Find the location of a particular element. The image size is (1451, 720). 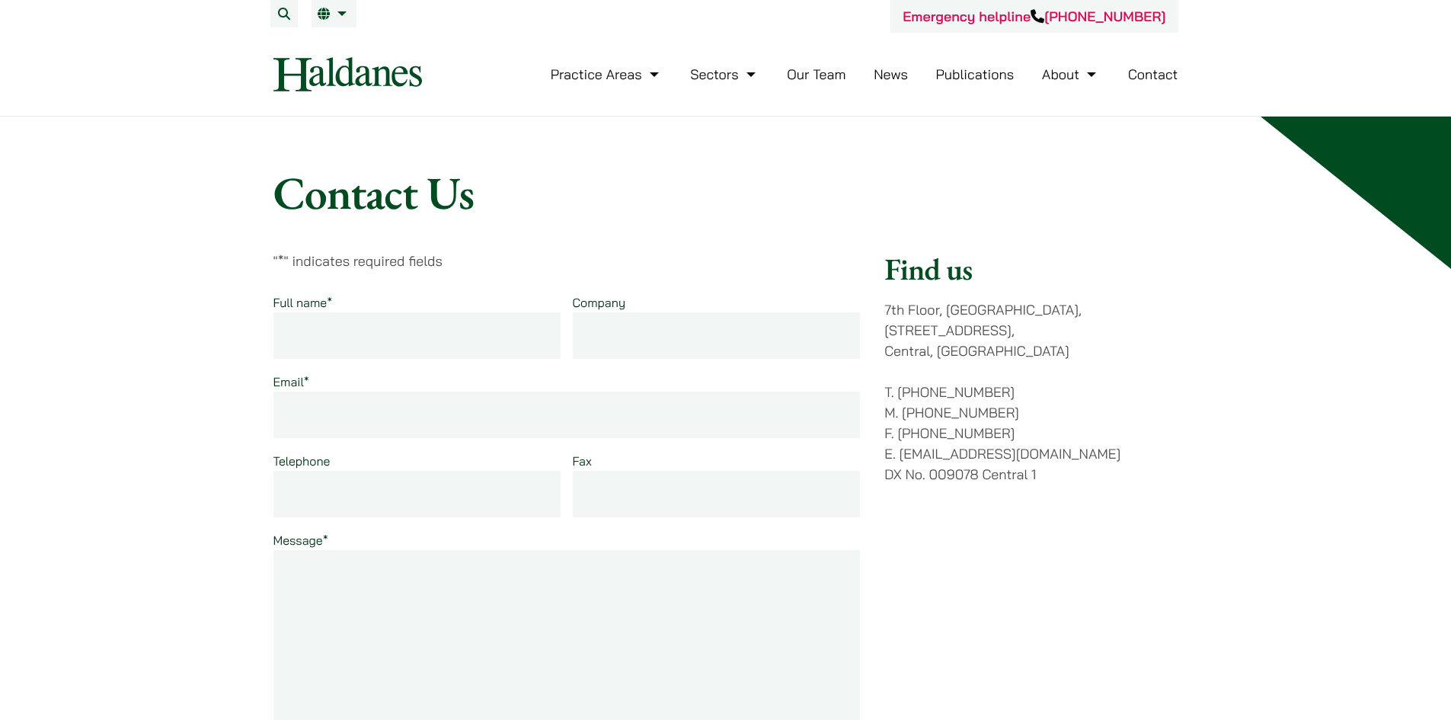

a: Our Team is located at coordinates (816, 74).